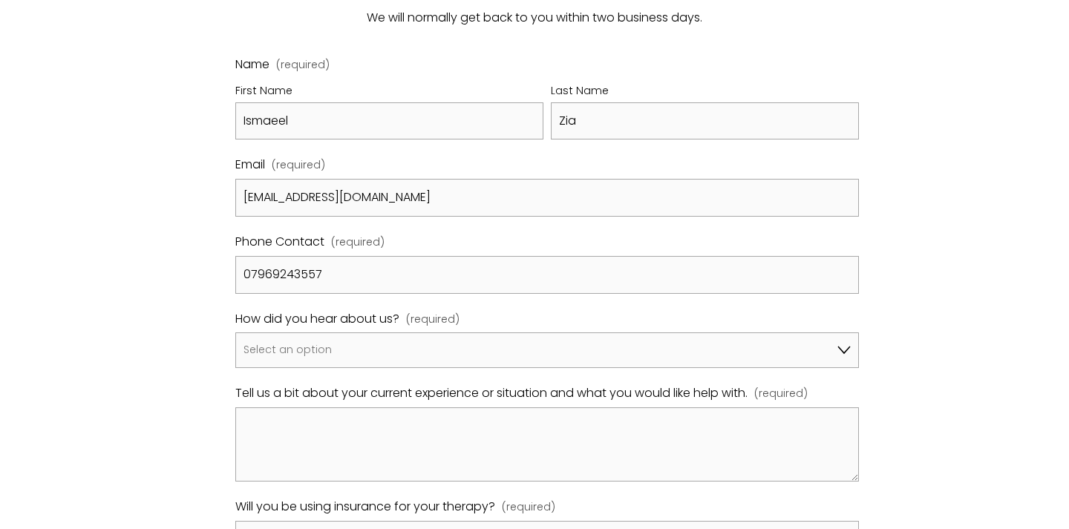 Image resolution: width=1069 pixels, height=529 pixels. Describe the element at coordinates (705, 92) in the screenshot. I see `div: Last Name` at that location.